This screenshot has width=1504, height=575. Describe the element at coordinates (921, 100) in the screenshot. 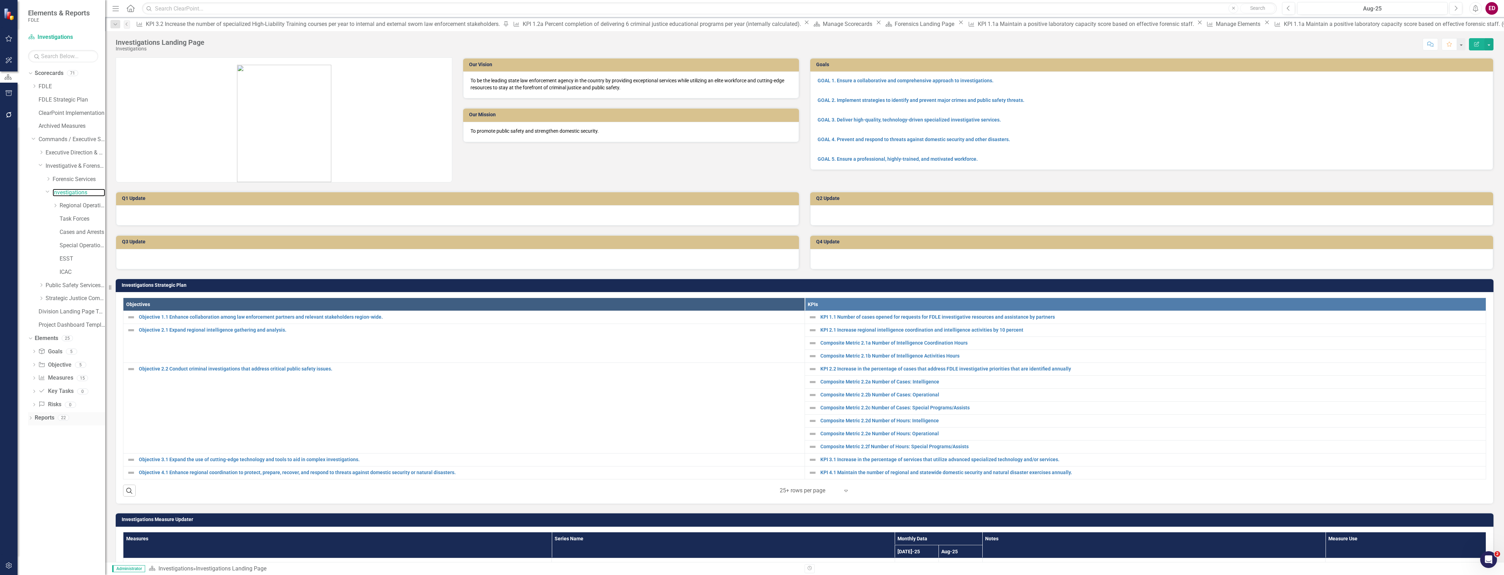

I see `a: GOAL 2. Implement strategies to identify and prevent major crimes and public safety threats.` at that location.